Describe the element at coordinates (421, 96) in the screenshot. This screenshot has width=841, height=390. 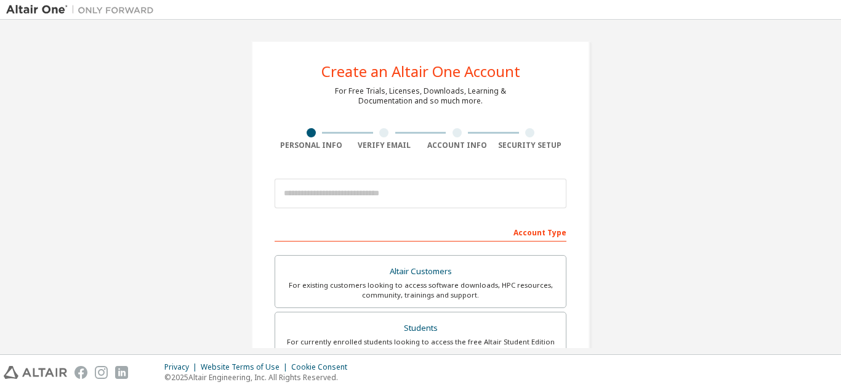
I see `div: For Free Trials, Licenses, Downloads, Learning & Documentation and so much more.` at that location.